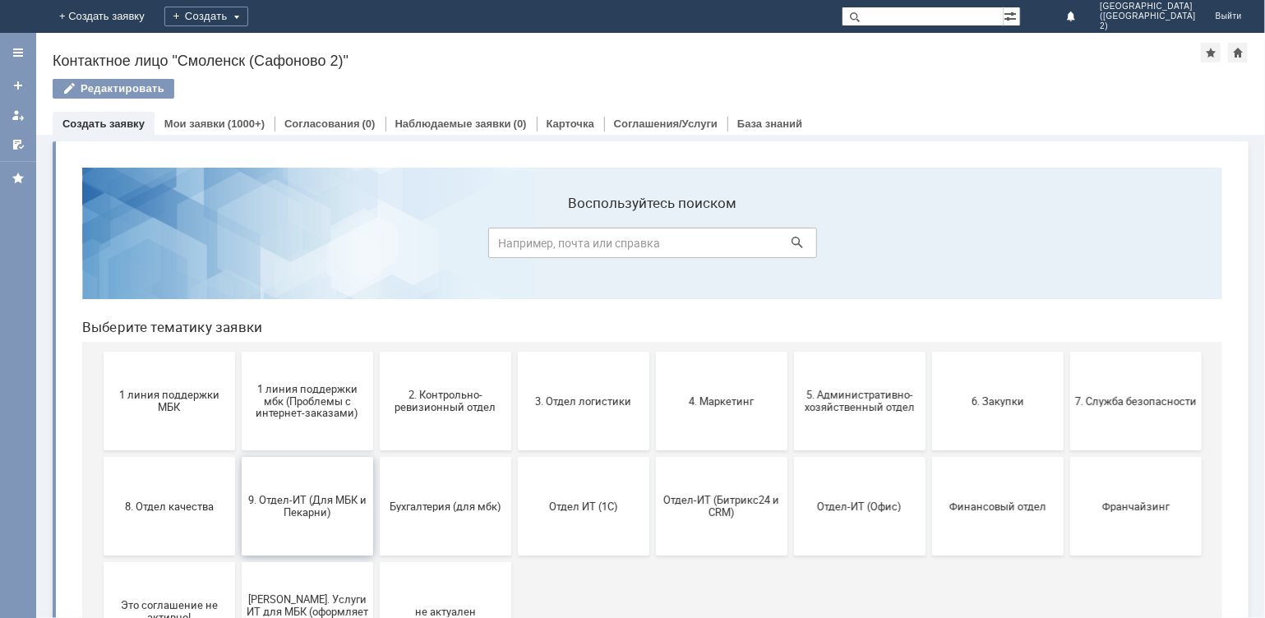 This screenshot has width=1265, height=618. What do you see at coordinates (1067, 246) in the screenshot?
I see `span: 7. Служба безопасности` at bounding box center [1067, 246].